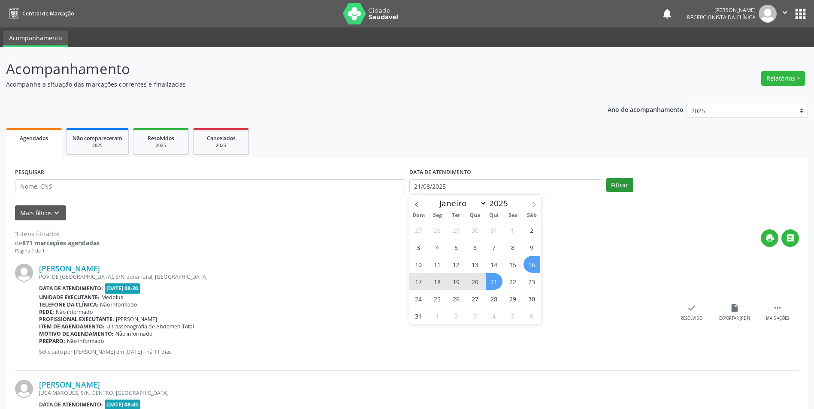 Image resolution: width=814 pixels, height=409 pixels. What do you see at coordinates (456, 316) in the screenshot?
I see `span: Setembro 2, 2025` at bounding box center [456, 316].